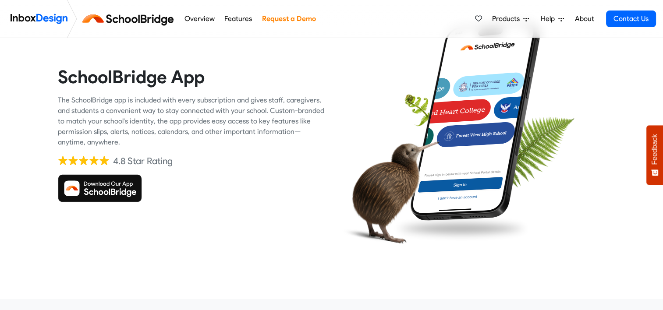 This screenshot has width=663, height=310. What do you see at coordinates (238, 19) in the screenshot?
I see `a: Features` at bounding box center [238, 19].